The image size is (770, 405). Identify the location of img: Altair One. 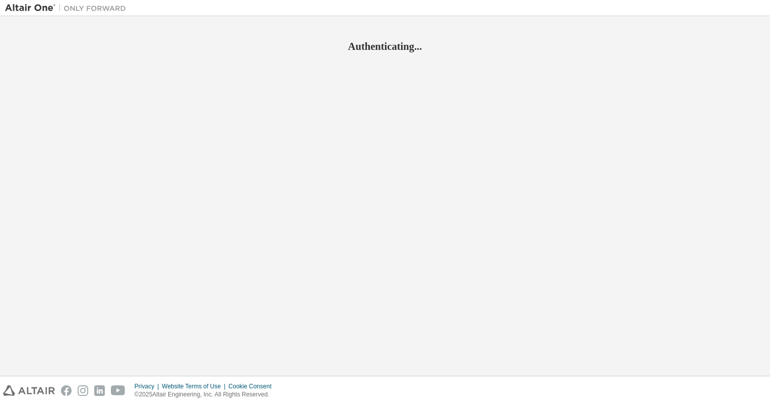
(68, 8).